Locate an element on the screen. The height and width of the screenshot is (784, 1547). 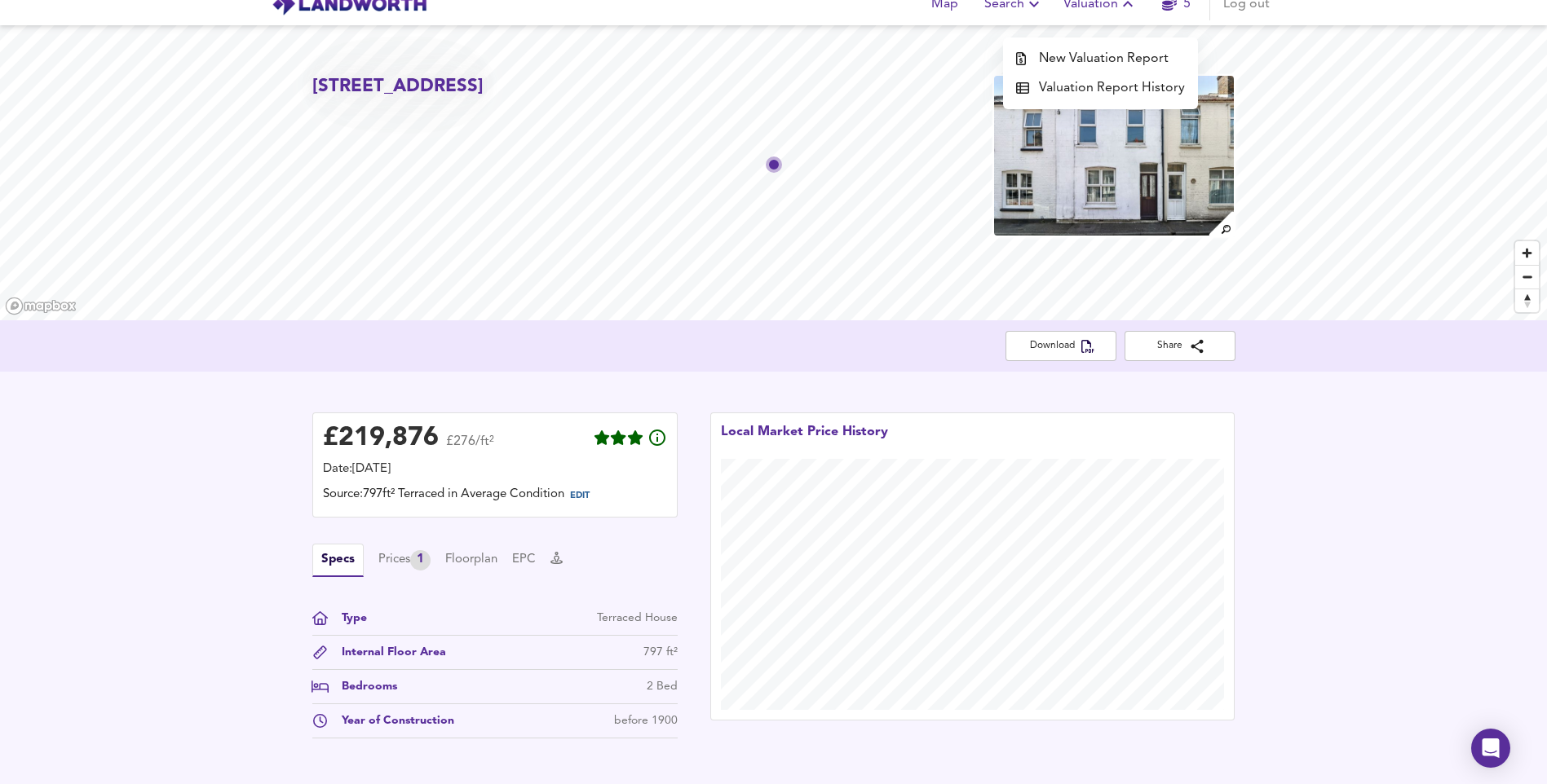
button: Download is located at coordinates (1061, 346).